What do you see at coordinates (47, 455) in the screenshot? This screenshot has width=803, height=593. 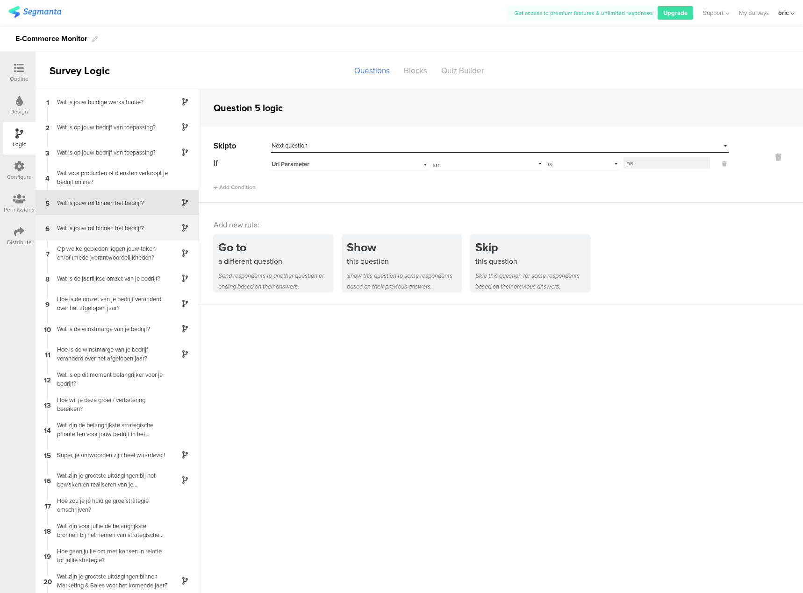 I see `span: 15` at bounding box center [47, 455].